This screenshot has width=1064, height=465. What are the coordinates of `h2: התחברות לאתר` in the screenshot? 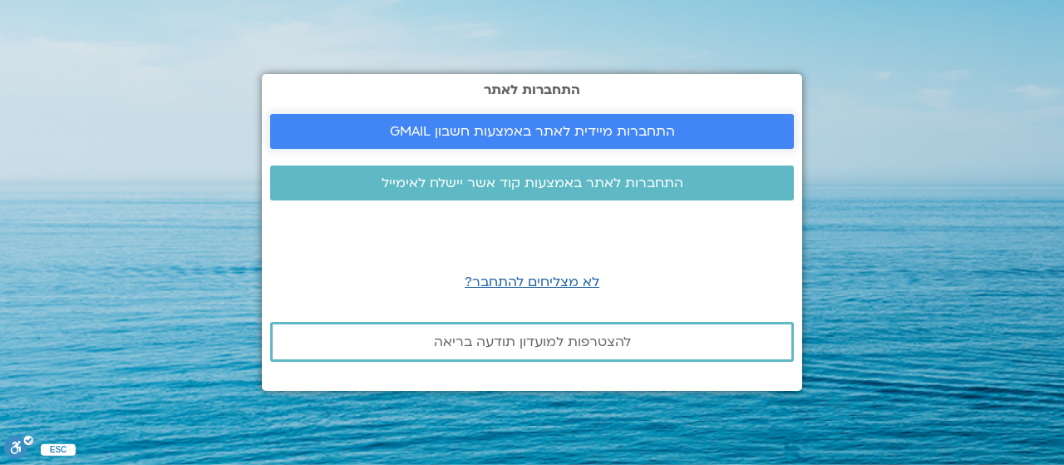 It's located at (532, 90).